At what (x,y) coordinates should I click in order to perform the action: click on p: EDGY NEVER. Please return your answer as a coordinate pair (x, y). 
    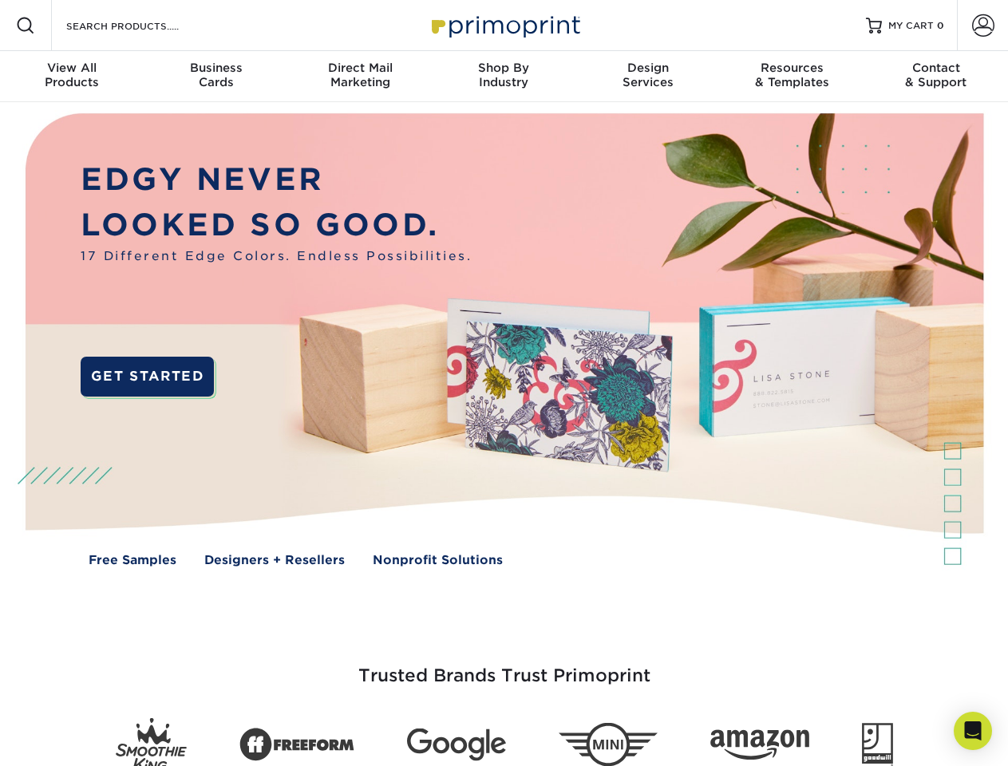
    Looking at the image, I should click on (276, 180).